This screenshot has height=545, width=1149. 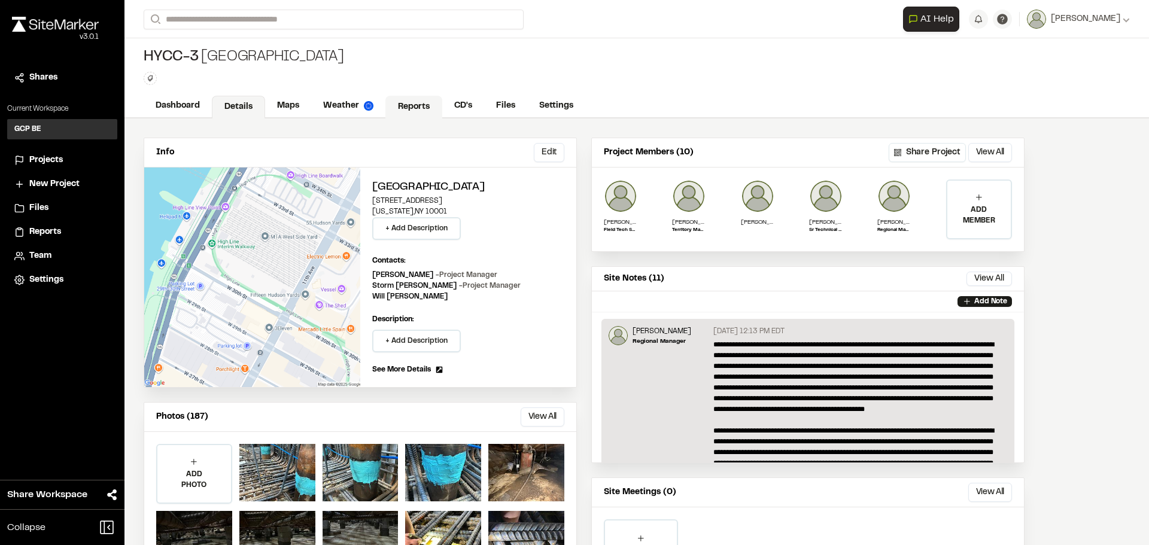 What do you see at coordinates (369, 106) in the screenshot?
I see `img: precipai.png` at bounding box center [369, 106].